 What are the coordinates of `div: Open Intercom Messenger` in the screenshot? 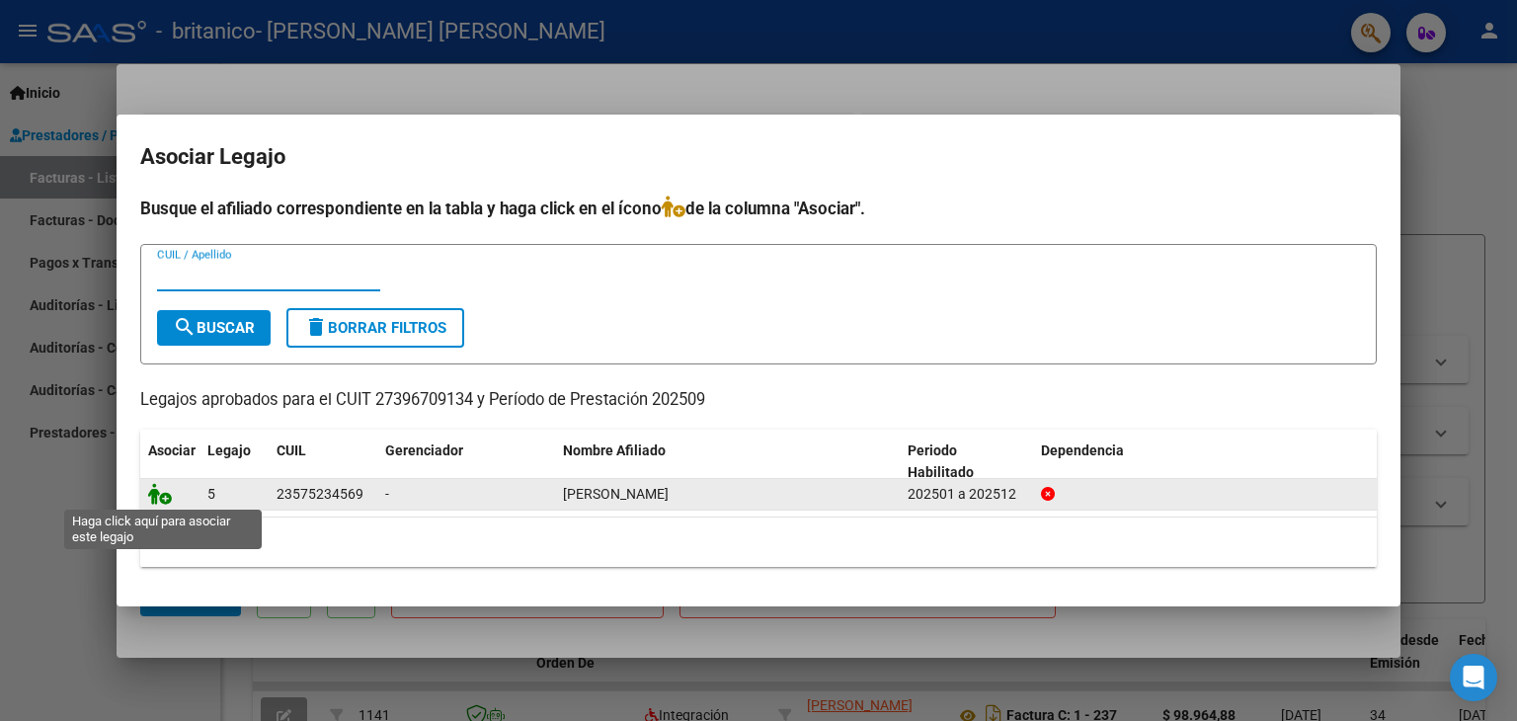 It's located at (1473, 677).